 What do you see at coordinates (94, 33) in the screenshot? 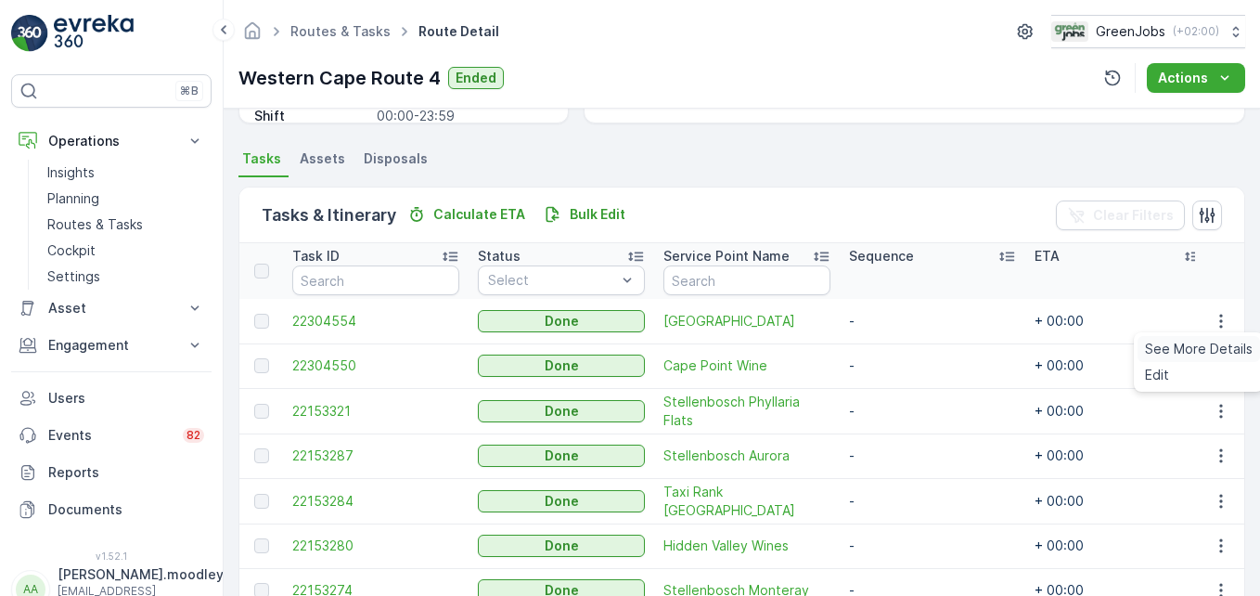
I see `img: logo_light-DOdMpM7g.png` at bounding box center [94, 33].